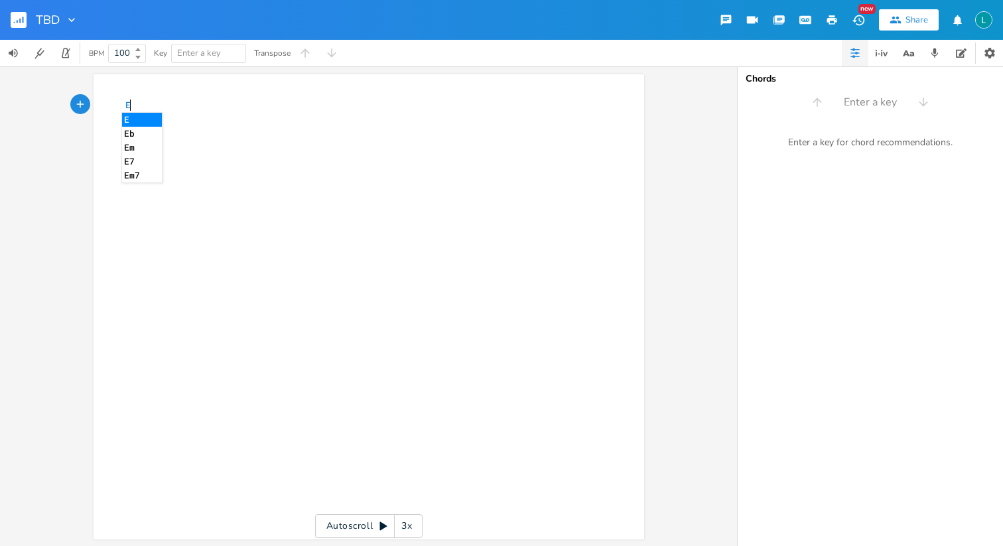 This screenshot has width=1003, height=546. What do you see at coordinates (96, 53) in the screenshot?
I see `div: BPM` at bounding box center [96, 53].